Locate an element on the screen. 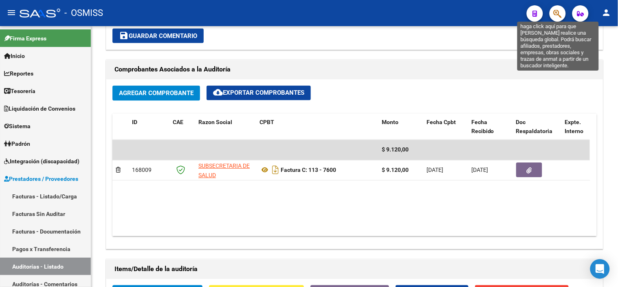 The image size is (618, 287). span: Fecha Recibido is located at coordinates (483, 127).